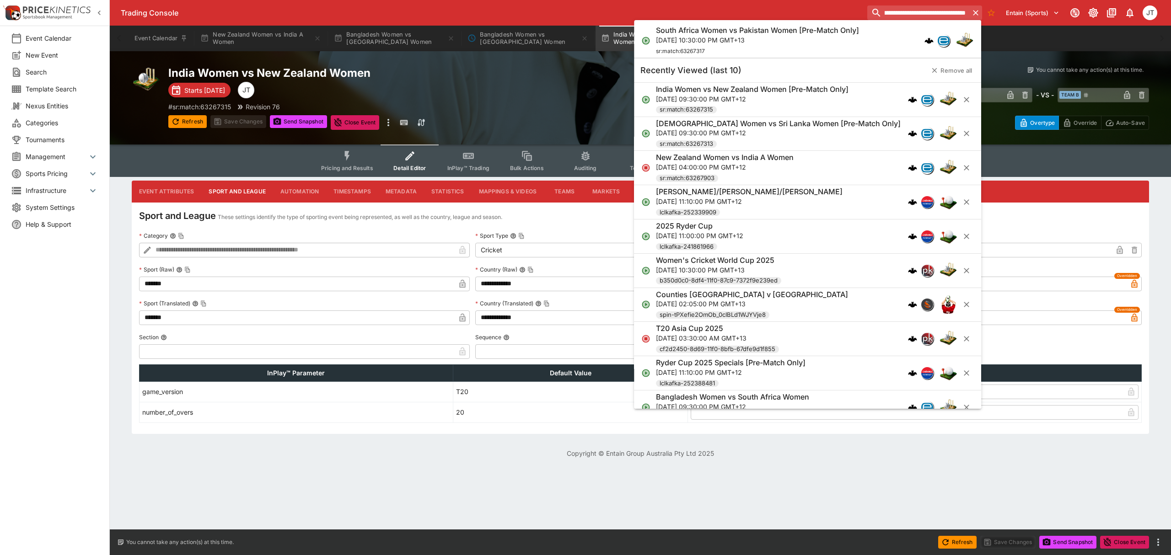 This screenshot has width=1171, height=555. What do you see at coordinates (687, 384) in the screenshot?
I see `span: lclkafka-252388481` at bounding box center [687, 384].